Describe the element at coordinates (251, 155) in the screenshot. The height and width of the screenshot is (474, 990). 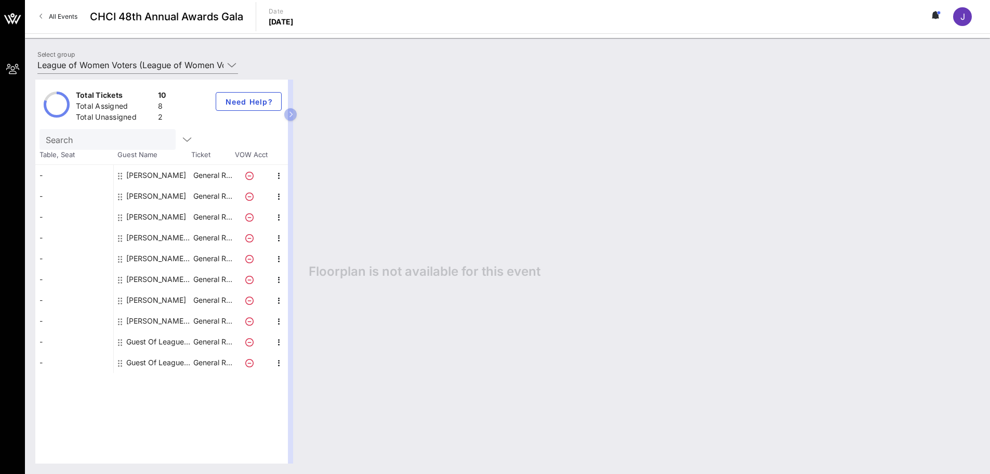
I see `span: VOW Acct` at that location.